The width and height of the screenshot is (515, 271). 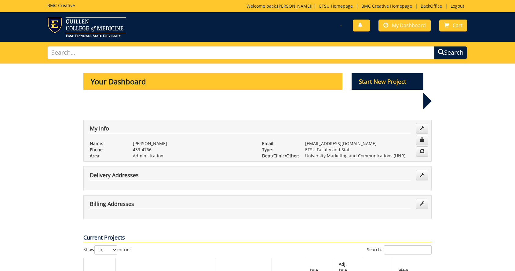 What do you see at coordinates (388, 82) in the screenshot?
I see `a: Start New Project` at bounding box center [388, 82].